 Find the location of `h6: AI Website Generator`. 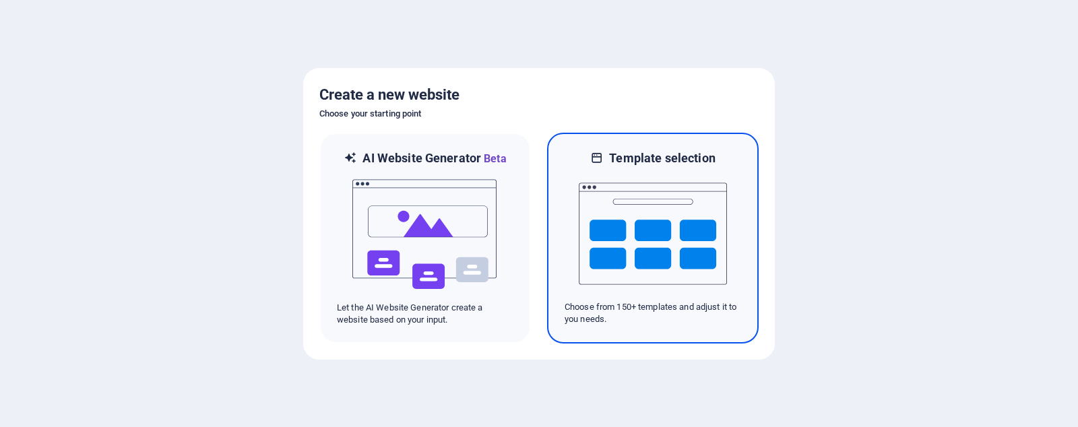

h6: AI Website Generator is located at coordinates (434, 158).